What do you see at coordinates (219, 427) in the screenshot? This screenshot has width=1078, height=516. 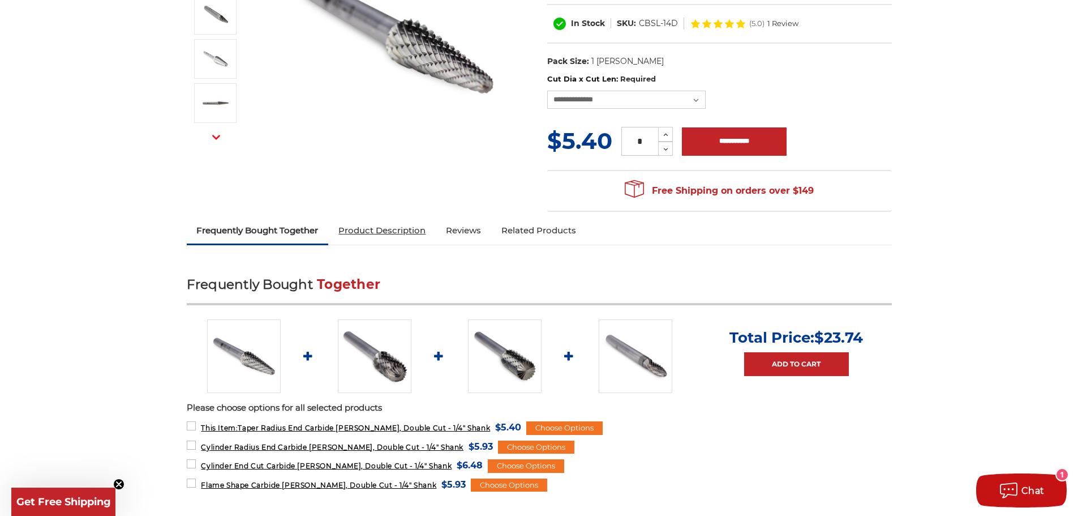 I see `strong: This Item:` at bounding box center [219, 427].